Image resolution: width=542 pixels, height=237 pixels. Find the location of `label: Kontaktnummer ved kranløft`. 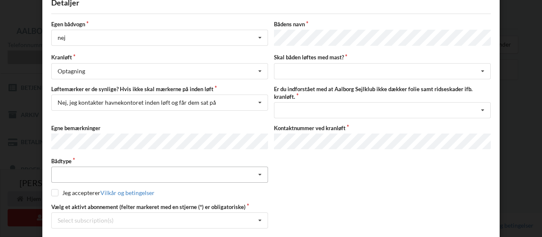

label: Kontaktnummer ved kranløft is located at coordinates (382, 128).